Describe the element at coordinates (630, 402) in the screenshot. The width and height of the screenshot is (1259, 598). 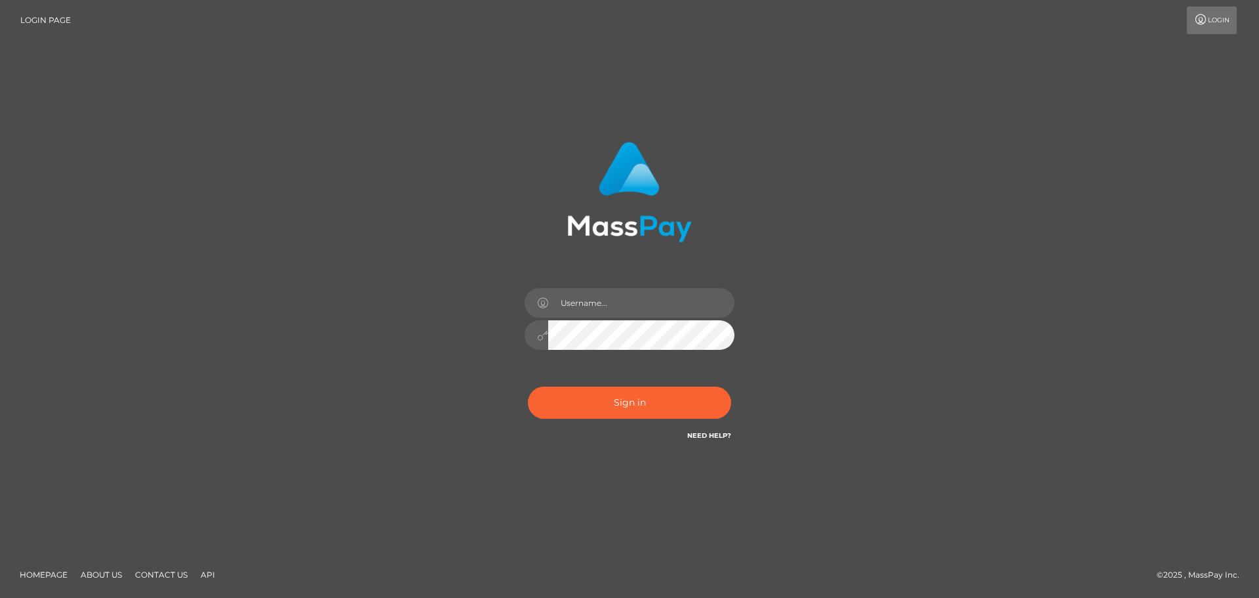
I see `button: Sign in` at that location.